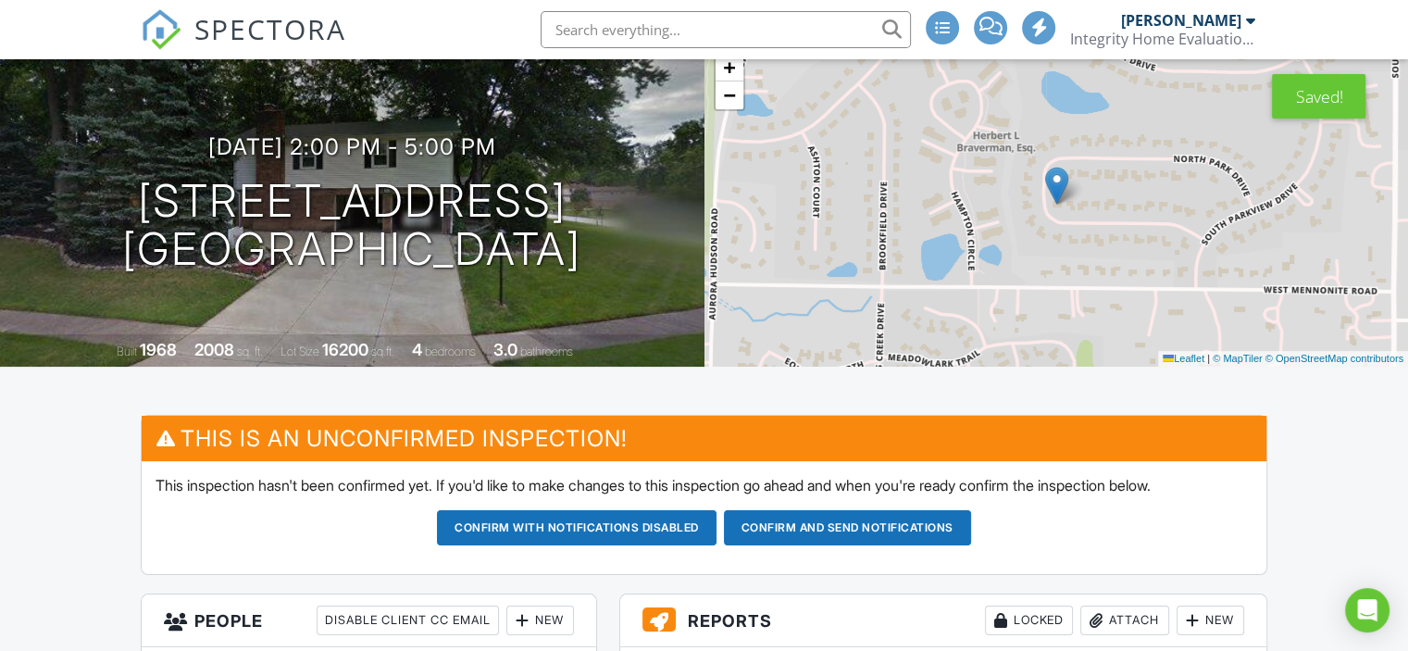 Image resolution: width=1408 pixels, height=651 pixels. I want to click on a: Zoom out, so click(730, 95).